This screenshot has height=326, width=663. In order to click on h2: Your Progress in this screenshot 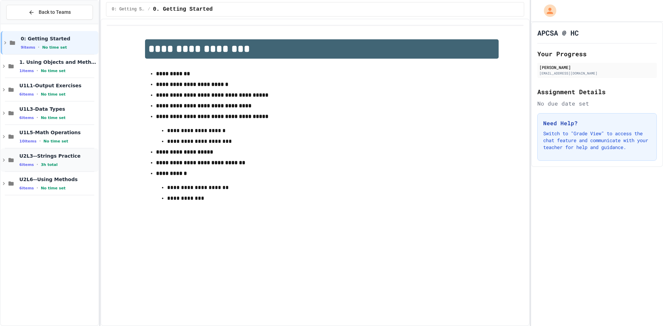, I will do `click(597, 54)`.